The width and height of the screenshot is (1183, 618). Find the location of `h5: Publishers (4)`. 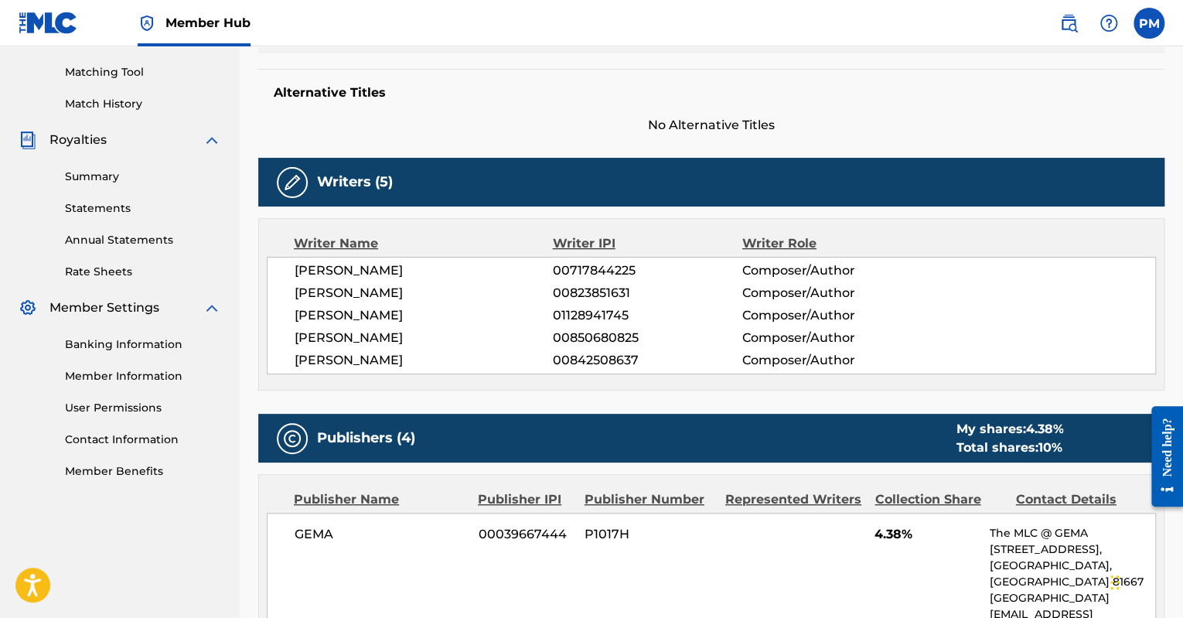

h5: Publishers (4) is located at coordinates (366, 438).